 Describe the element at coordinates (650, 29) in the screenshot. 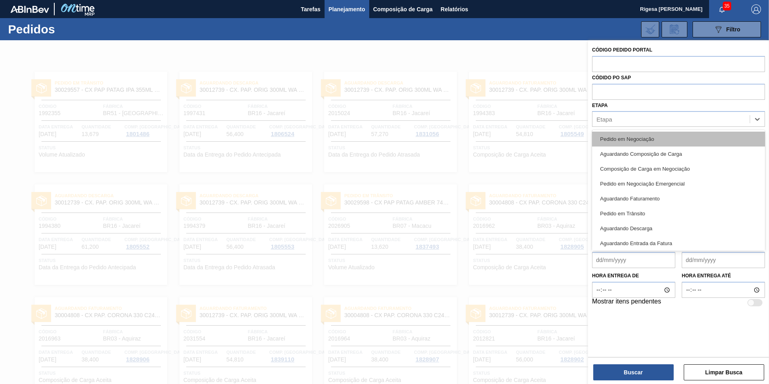

I see `div: Importar Negociações dos Pedidos` at that location.